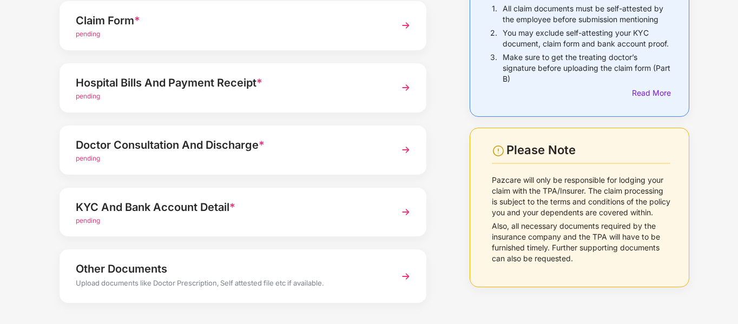 This screenshot has width=738, height=324. What do you see at coordinates (229, 83) in the screenshot?
I see `div: Hospital Bills And Payment Receipt` at bounding box center [229, 83].